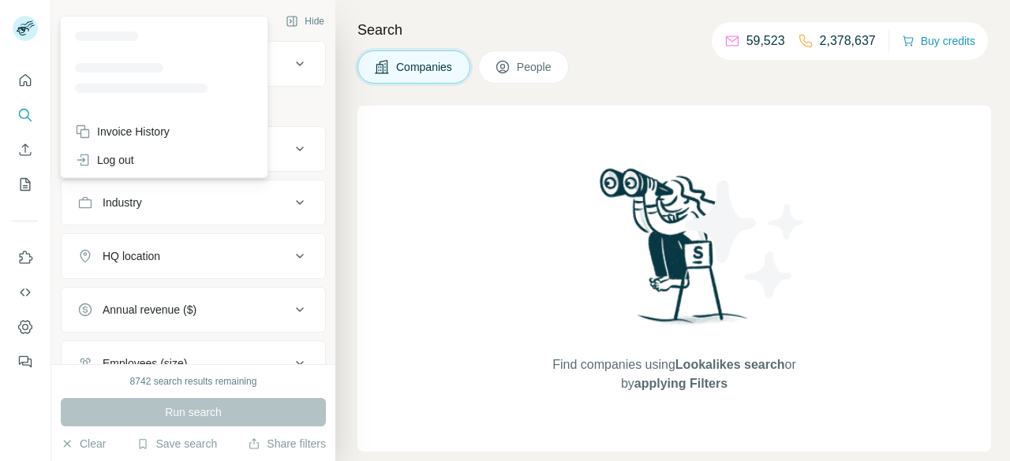 The image size is (1010, 461). Describe the element at coordinates (122, 203) in the screenshot. I see `div: Industry` at that location.